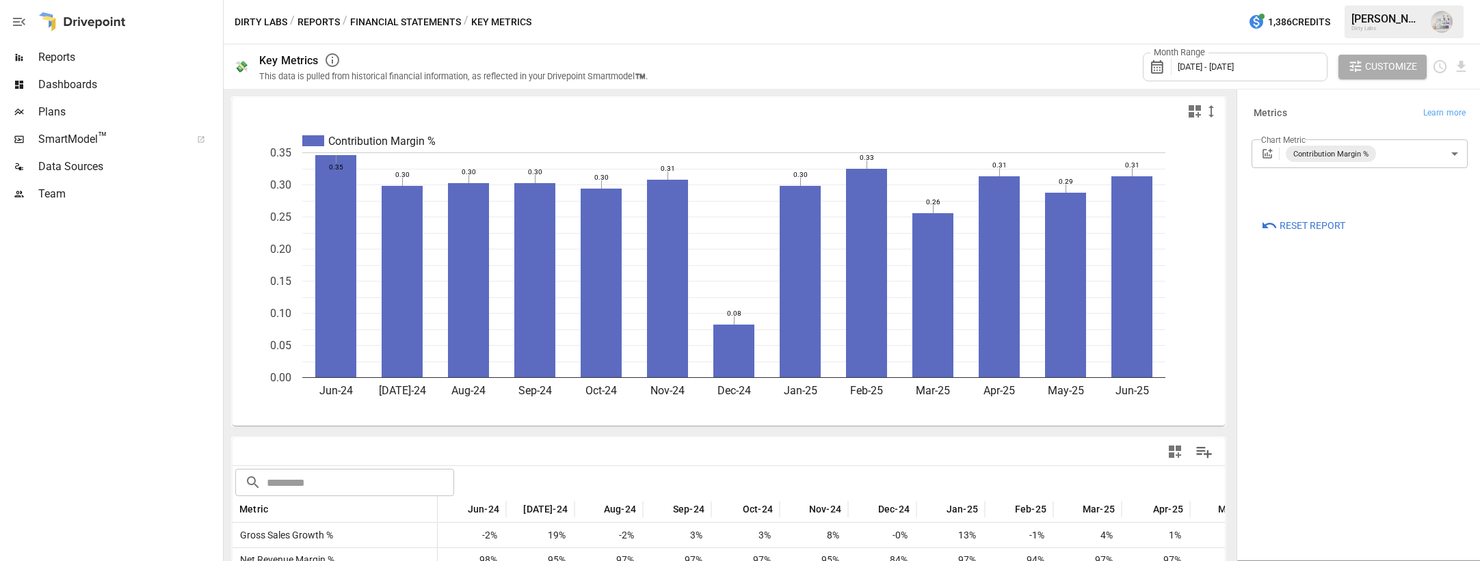  Describe the element at coordinates (1224, 535) in the screenshot. I see `span: 7%` at that location.